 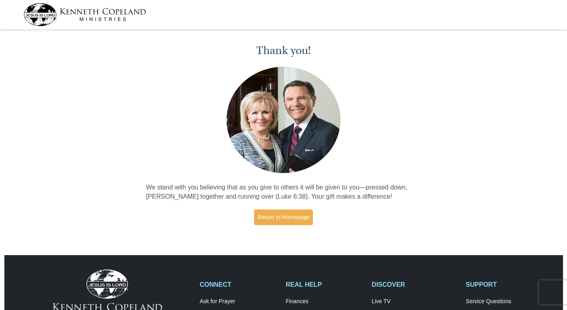 I want to click on a: Ask for Prayer, so click(x=238, y=301).